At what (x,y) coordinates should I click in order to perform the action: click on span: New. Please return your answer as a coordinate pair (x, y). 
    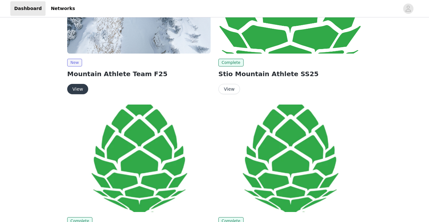
    Looking at the image, I should click on (75, 63).